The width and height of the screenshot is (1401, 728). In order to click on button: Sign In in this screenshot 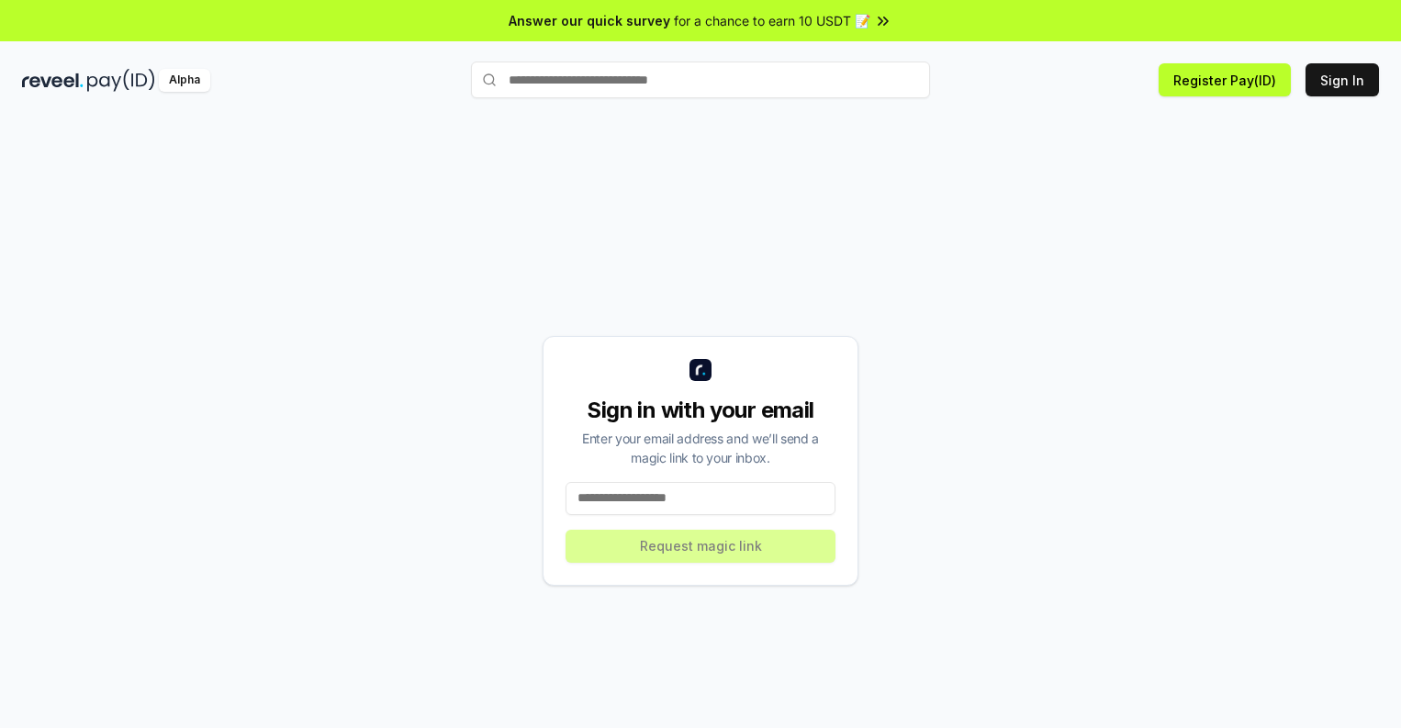, I will do `click(1342, 80)`.